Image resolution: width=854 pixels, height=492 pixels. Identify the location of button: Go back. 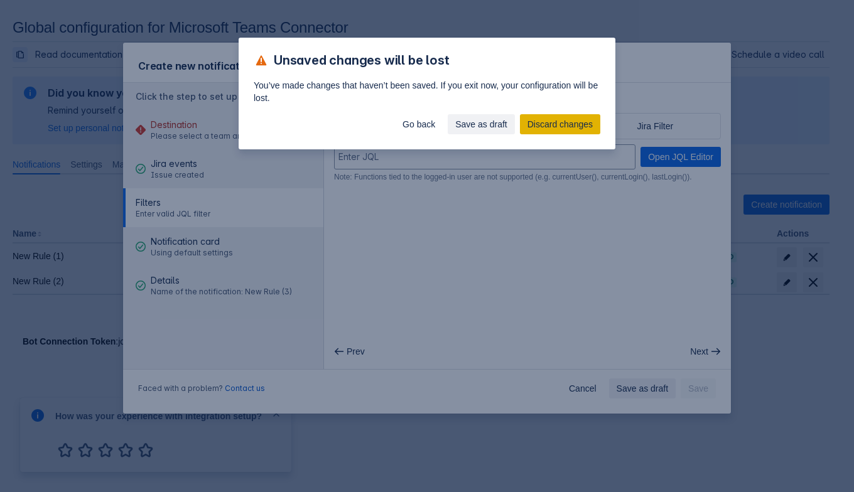
(419, 124).